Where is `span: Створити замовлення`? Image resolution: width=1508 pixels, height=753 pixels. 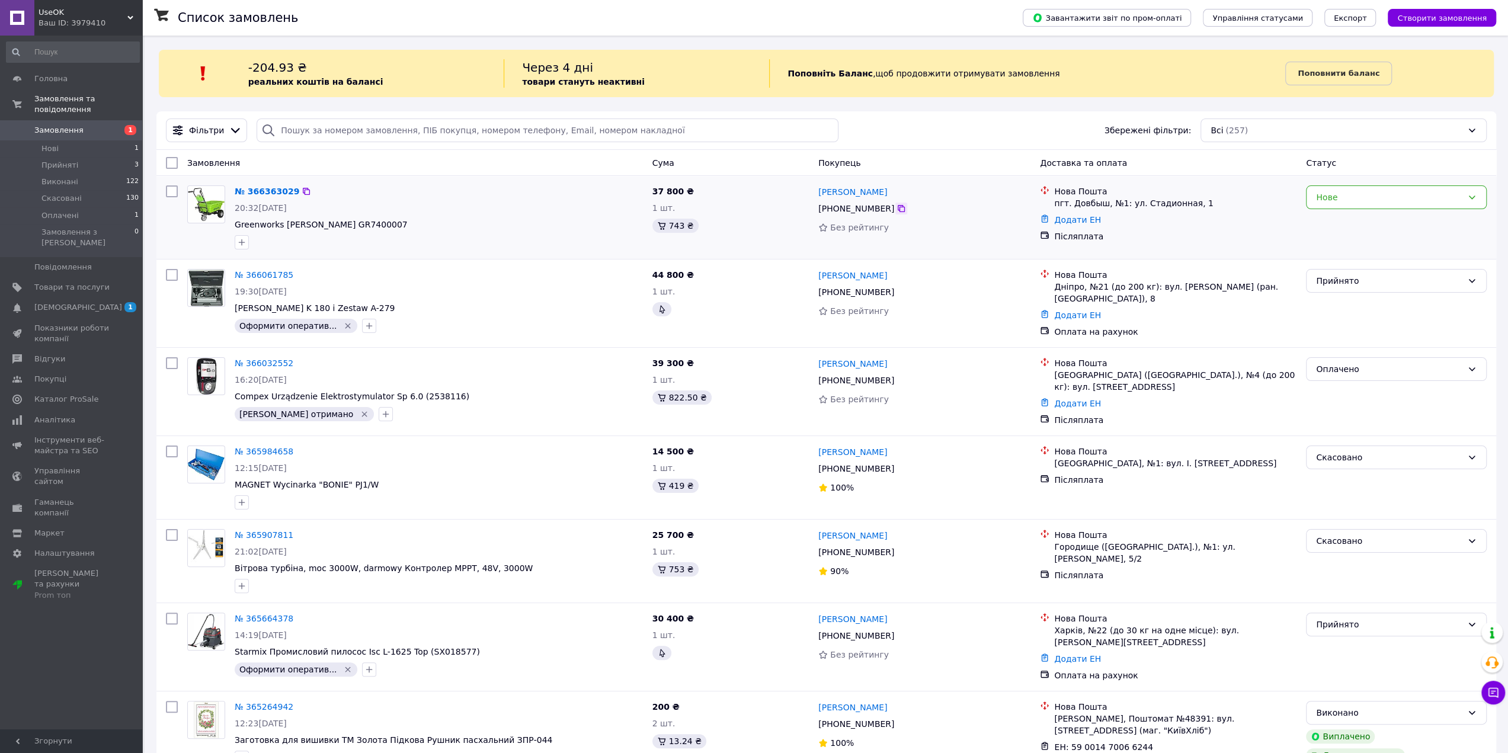
span: Створити замовлення is located at coordinates (1441, 18).